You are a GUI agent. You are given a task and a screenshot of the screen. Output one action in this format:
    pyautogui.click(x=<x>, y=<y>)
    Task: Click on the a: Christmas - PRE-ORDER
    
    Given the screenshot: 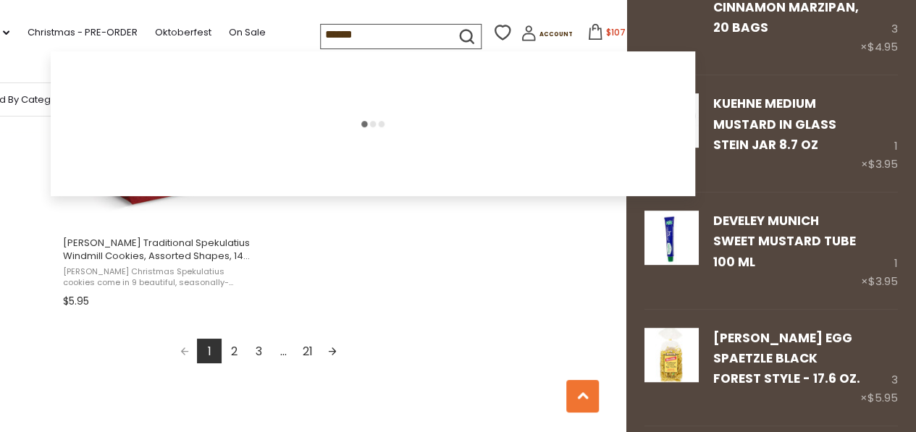 What is the action you would take?
    pyautogui.click(x=82, y=33)
    